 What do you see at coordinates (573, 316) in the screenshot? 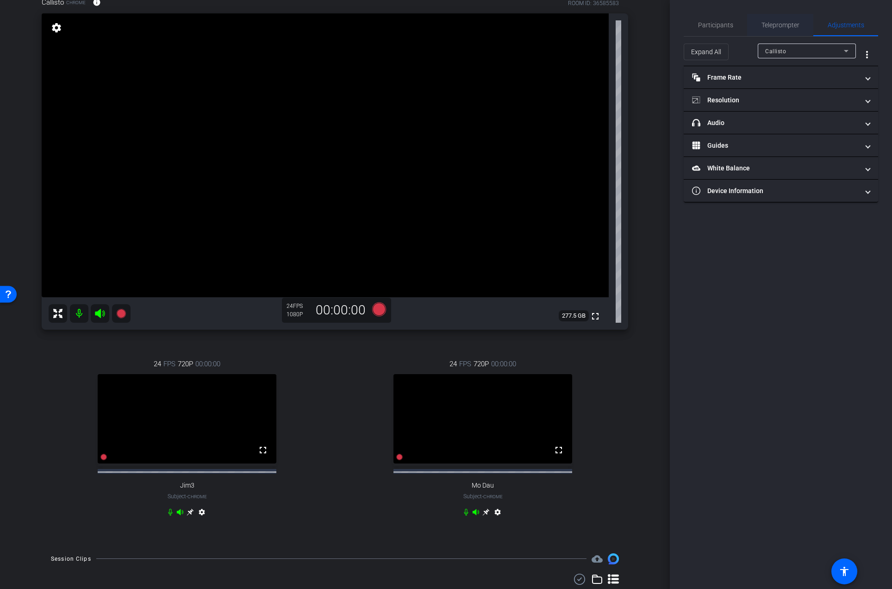
I see `span: 277.5 GB` at bounding box center [573, 316].